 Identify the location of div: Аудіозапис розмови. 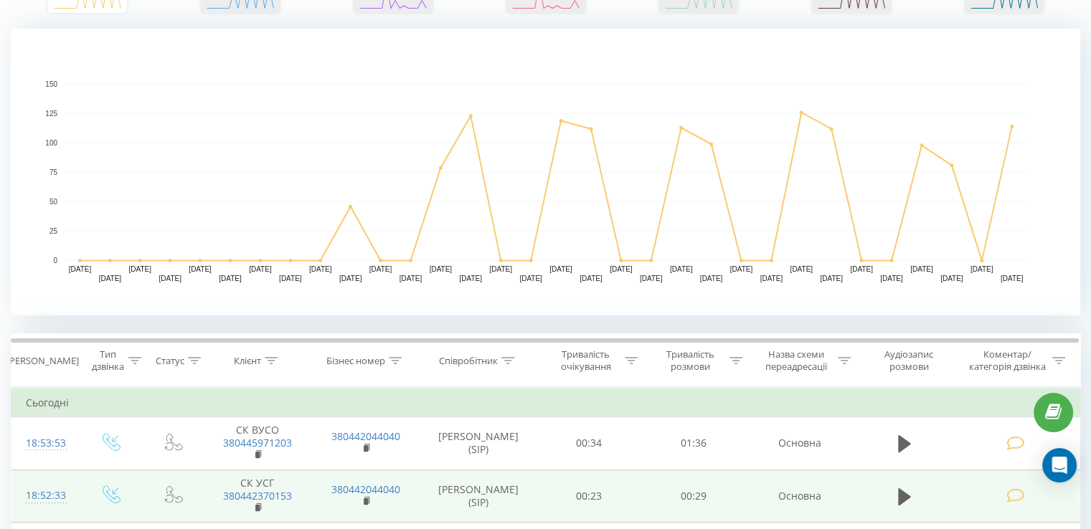
(909, 361).